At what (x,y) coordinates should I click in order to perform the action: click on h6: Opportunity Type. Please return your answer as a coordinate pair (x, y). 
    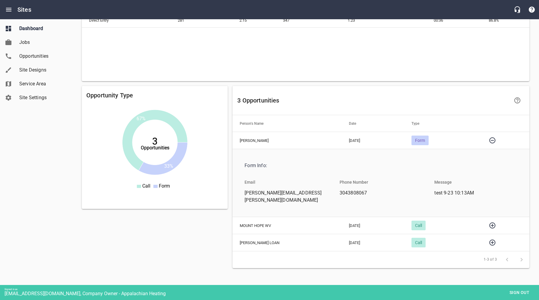
    Looking at the image, I should click on (155, 95).